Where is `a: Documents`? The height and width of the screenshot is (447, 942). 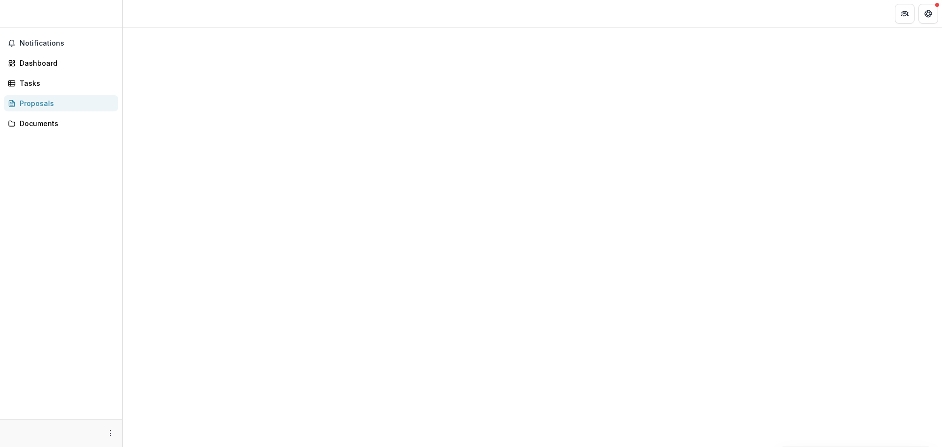 a: Documents is located at coordinates (61, 123).